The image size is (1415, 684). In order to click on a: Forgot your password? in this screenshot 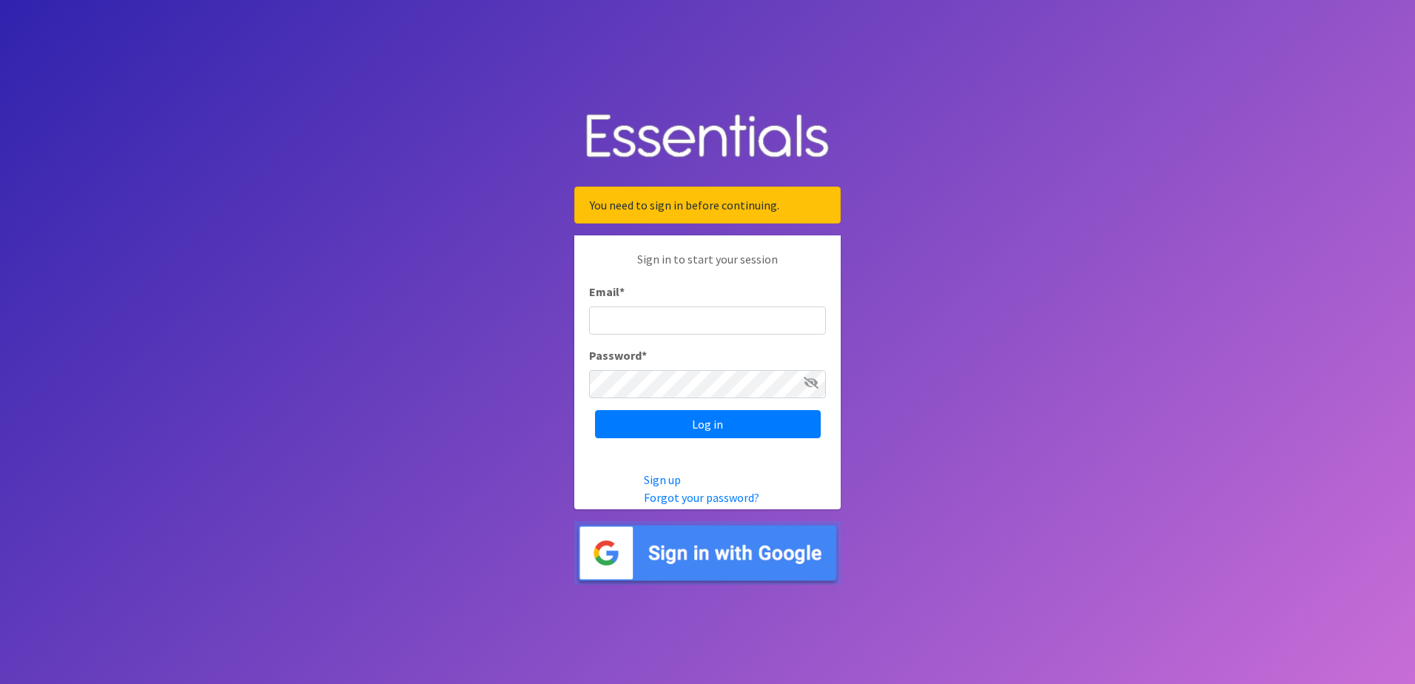, I will do `click(702, 497)`.